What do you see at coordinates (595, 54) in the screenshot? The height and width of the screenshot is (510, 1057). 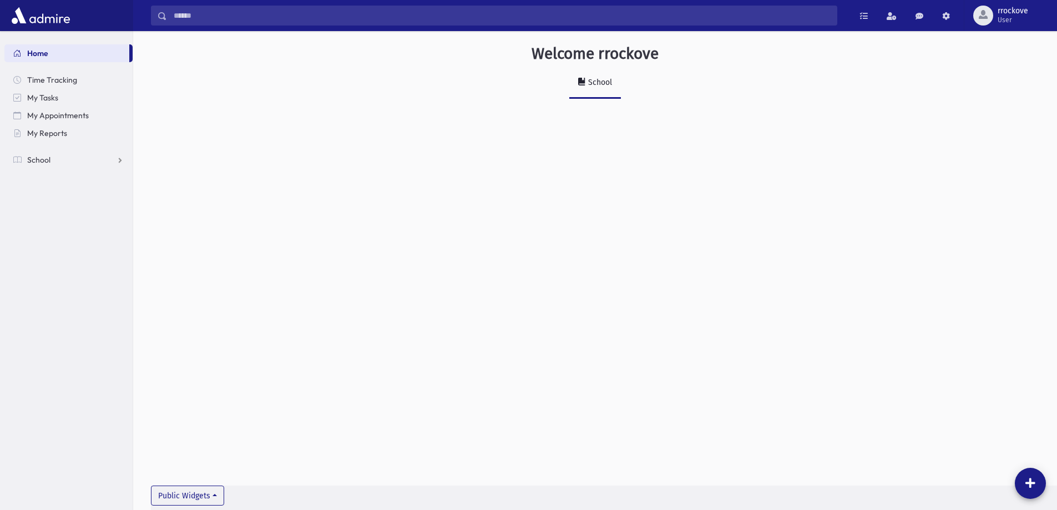 I see `h3: Welcome rrockove` at bounding box center [595, 54].